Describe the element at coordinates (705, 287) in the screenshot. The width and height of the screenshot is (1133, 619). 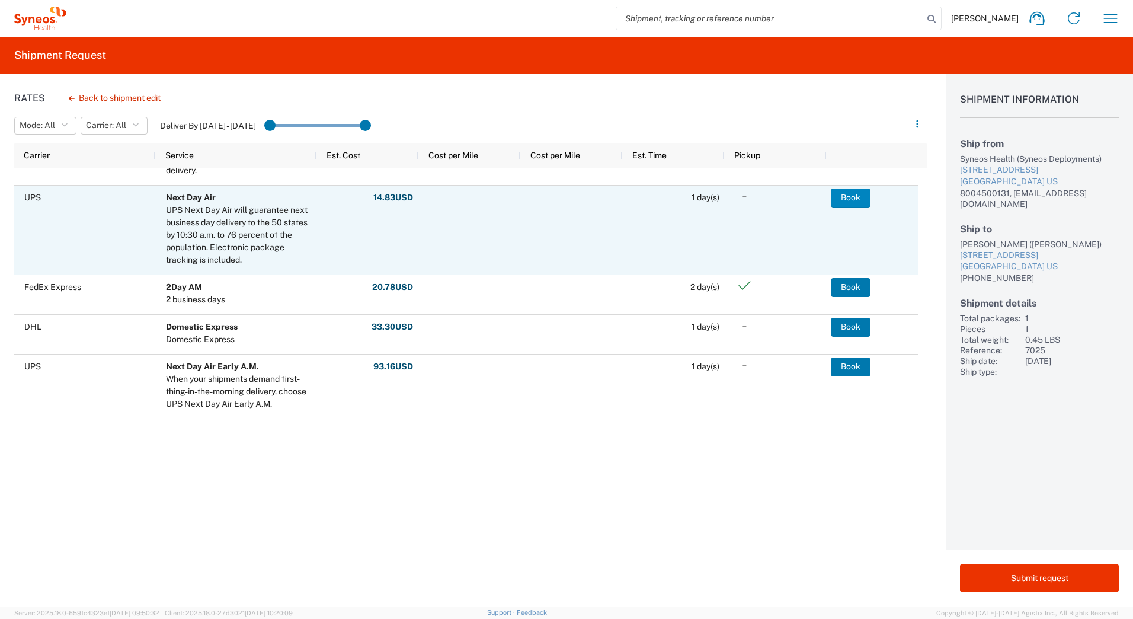
I see `span: 2 day(s)` at that location.